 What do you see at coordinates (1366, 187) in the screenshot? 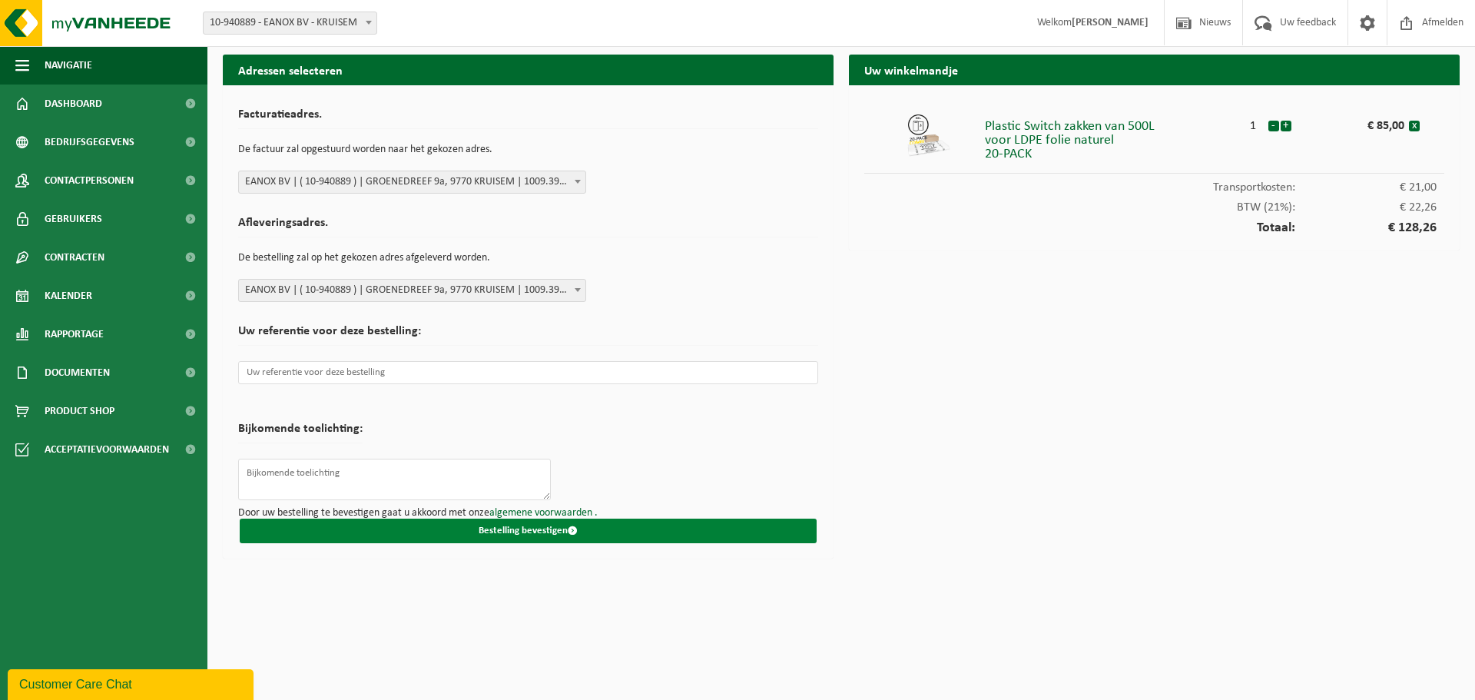
I see `span: € 21,00` at bounding box center [1366, 187].